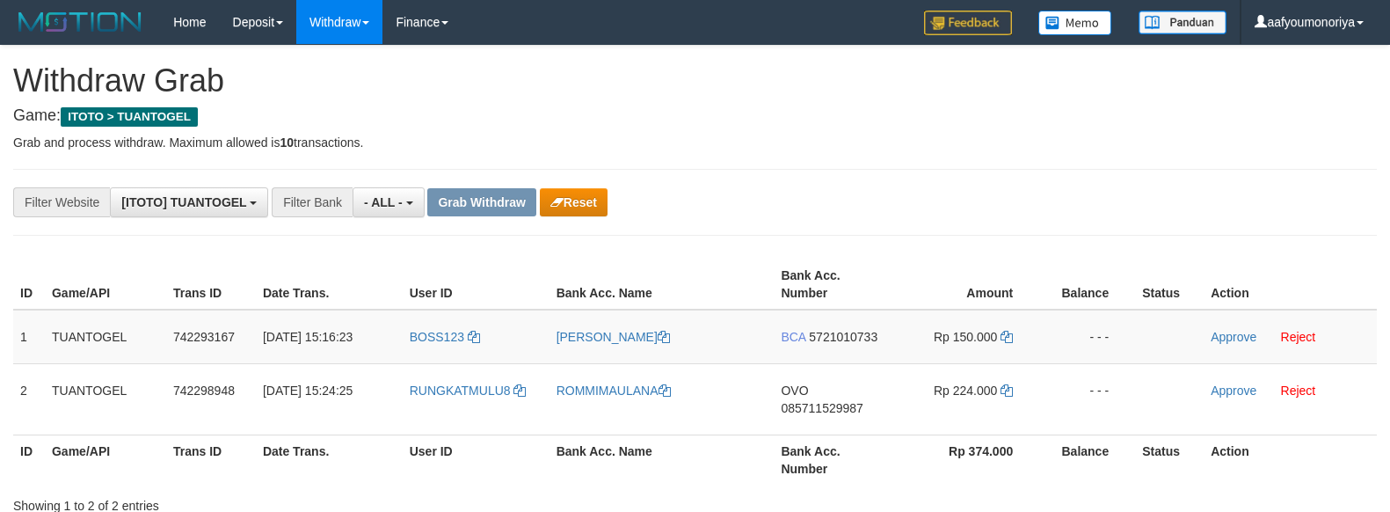 This screenshot has height=512, width=1390. Describe the element at coordinates (695, 81) in the screenshot. I see `h1: Withdraw Grab` at that location.